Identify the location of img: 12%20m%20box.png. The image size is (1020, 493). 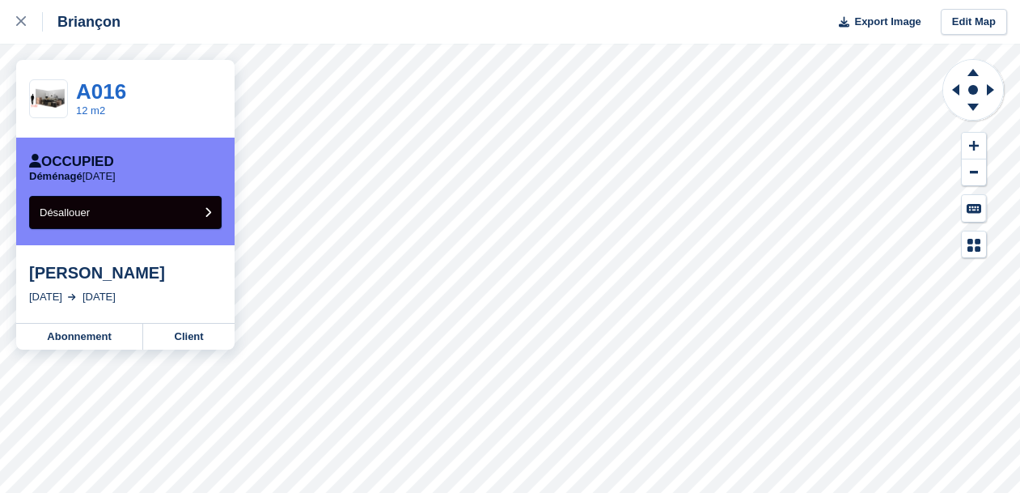
(49, 99).